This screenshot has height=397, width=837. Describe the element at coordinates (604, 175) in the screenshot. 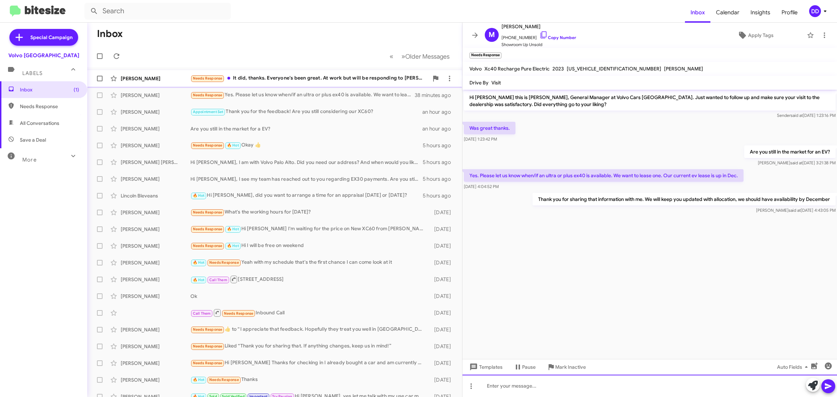

I see `p: Yes. Please let us know when/if an ultra or plus ex40 is available. We want to lease one. Our cur...` at that location.